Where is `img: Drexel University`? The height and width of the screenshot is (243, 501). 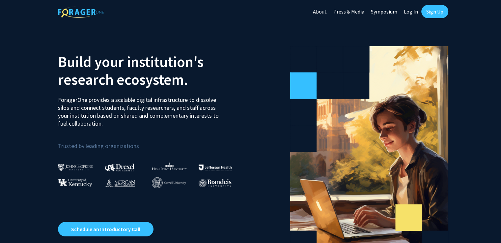
img: Drexel University is located at coordinates (119, 167).